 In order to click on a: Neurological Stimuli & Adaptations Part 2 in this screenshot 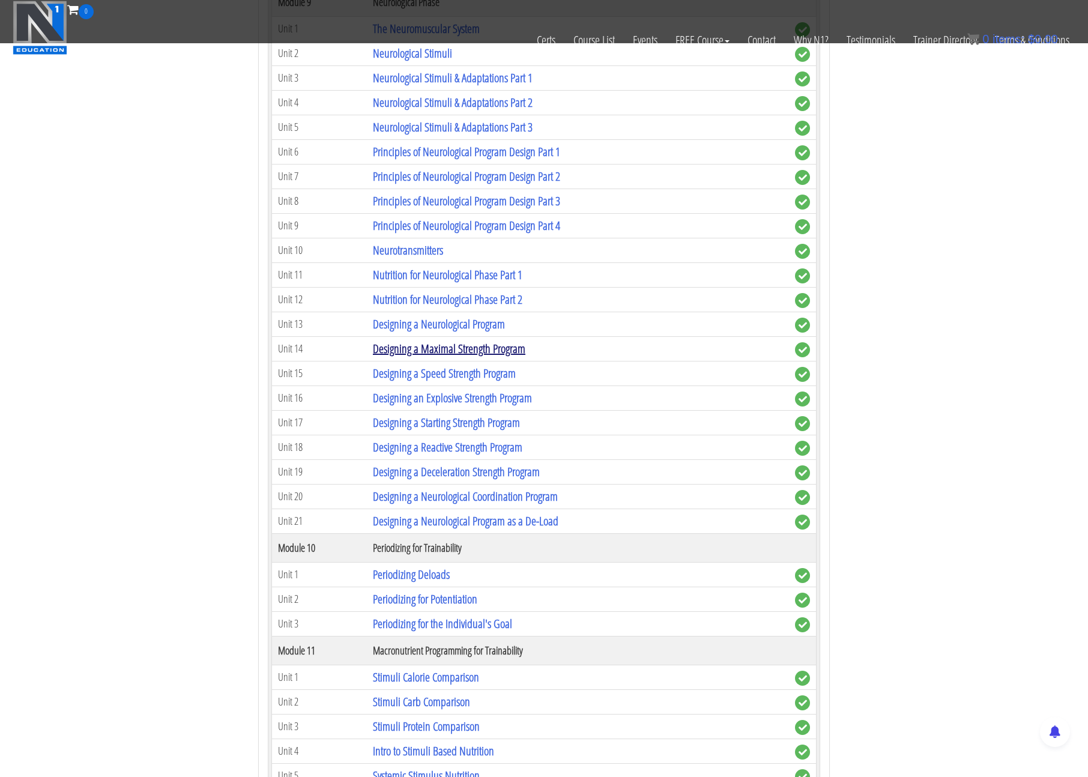, I will do `click(453, 102)`.